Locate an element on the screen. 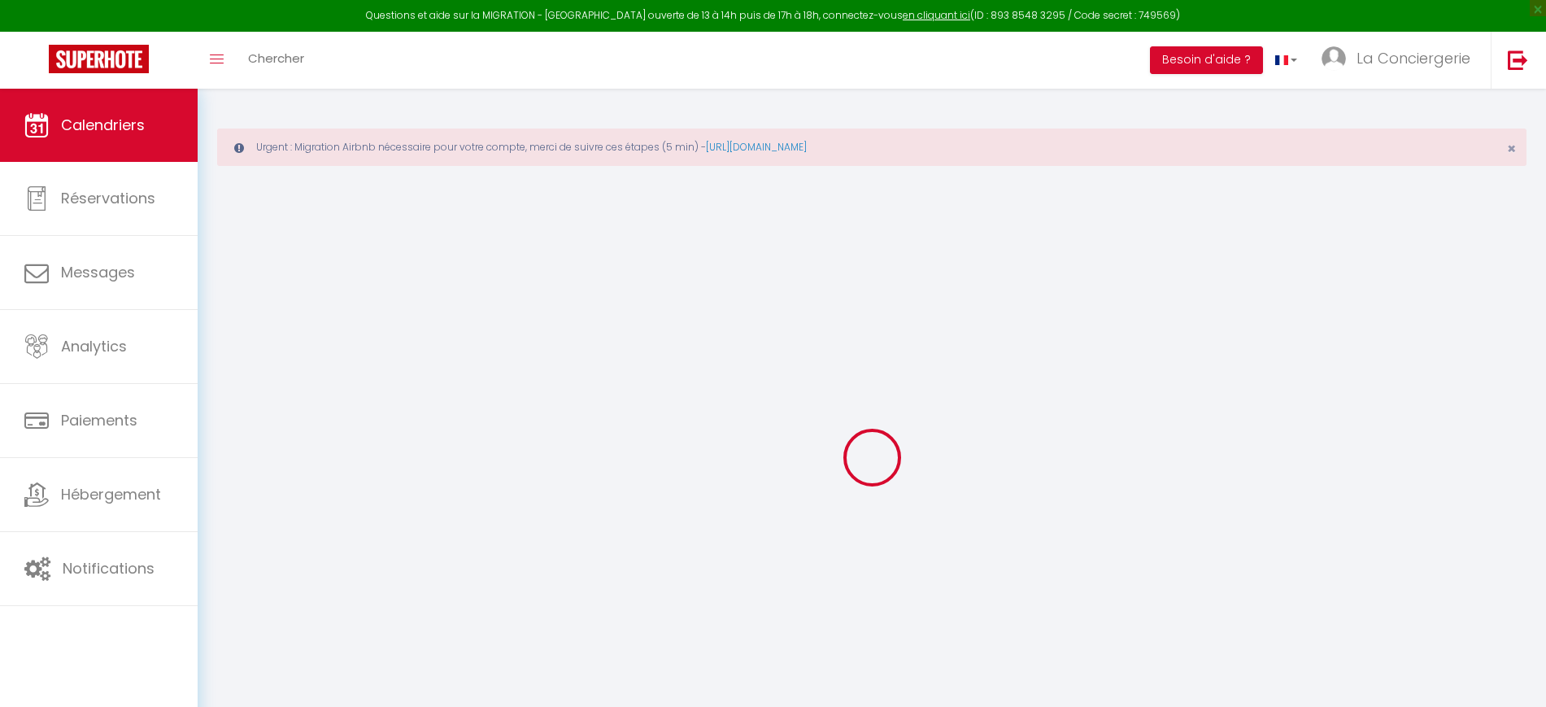 The height and width of the screenshot is (707, 1546). span: Hébergement is located at coordinates (111, 494).